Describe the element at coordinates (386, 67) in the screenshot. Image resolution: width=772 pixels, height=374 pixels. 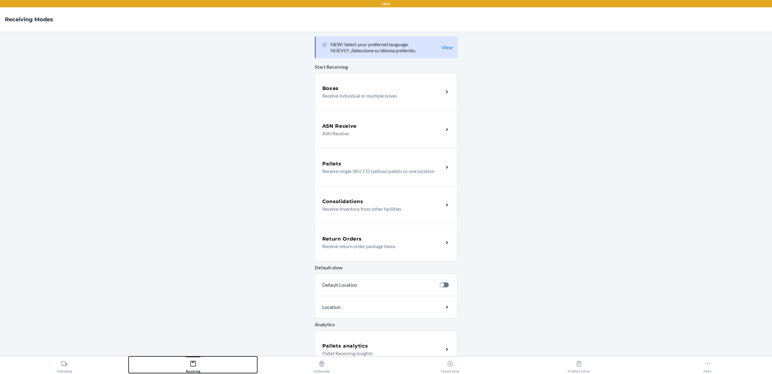
I see `p: Start Receiving` at that location.